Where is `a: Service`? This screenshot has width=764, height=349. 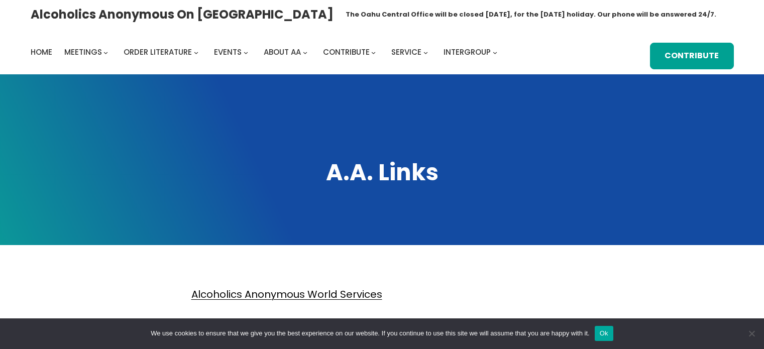
a: Service is located at coordinates (406, 52).